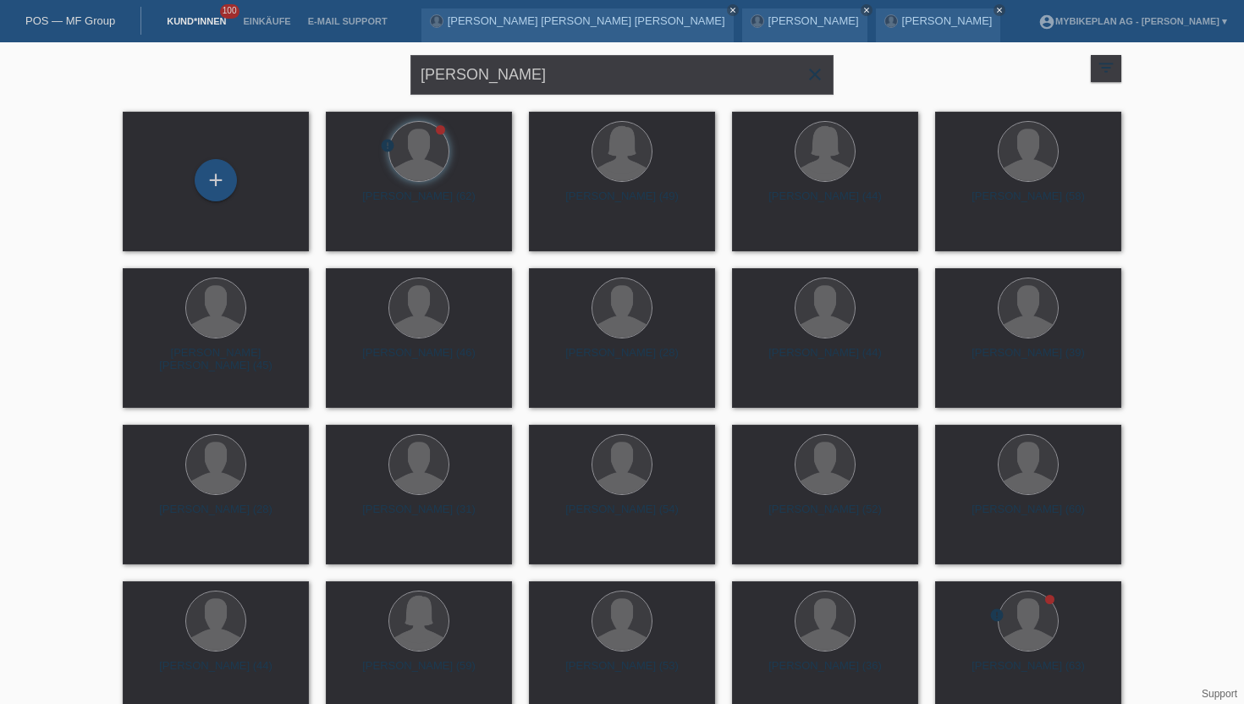 The height and width of the screenshot is (704, 1244). Describe the element at coordinates (348, 21) in the screenshot. I see `a: E-Mail Support` at that location.